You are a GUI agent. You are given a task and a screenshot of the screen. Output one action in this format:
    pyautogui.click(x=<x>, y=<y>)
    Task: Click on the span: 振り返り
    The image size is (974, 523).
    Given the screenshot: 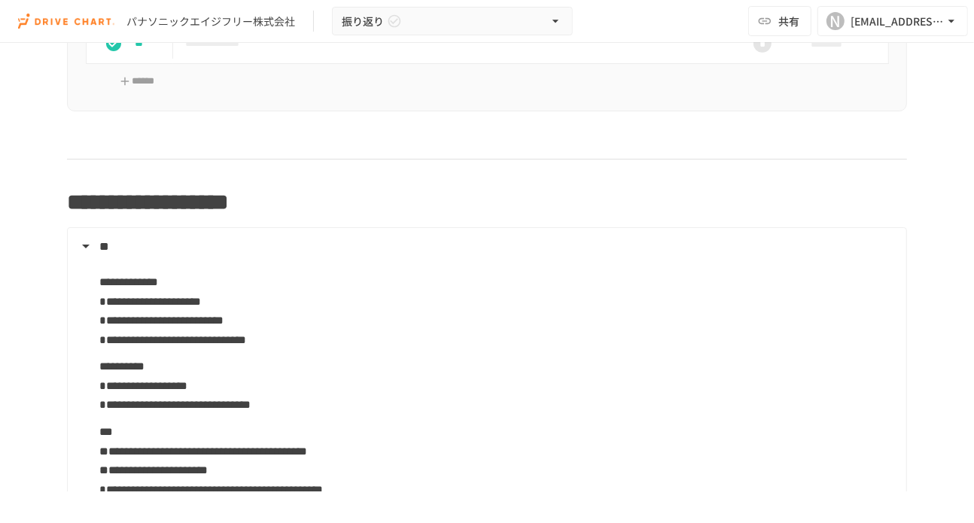 What is the action you would take?
    pyautogui.click(x=363, y=21)
    